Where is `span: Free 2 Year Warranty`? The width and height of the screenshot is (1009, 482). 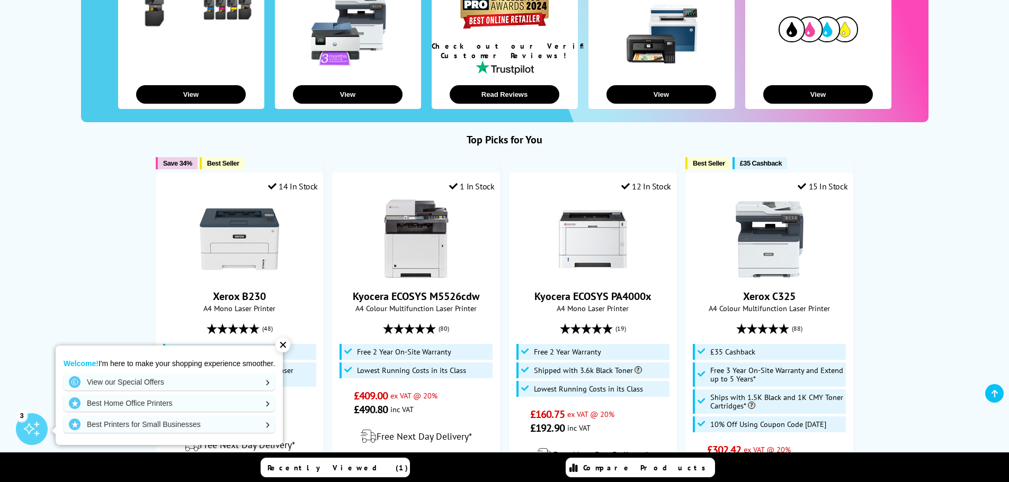
span: Free 2 Year Warranty is located at coordinates (567, 352).